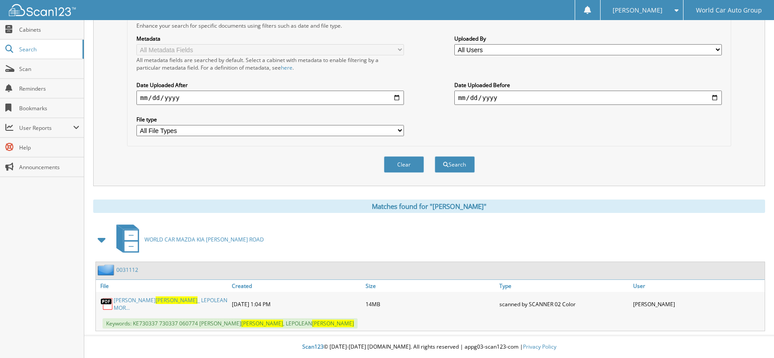 Image resolution: width=774 pixels, height=358 pixels. Describe the element at coordinates (540, 346) in the screenshot. I see `a: Privacy Policy` at that location.